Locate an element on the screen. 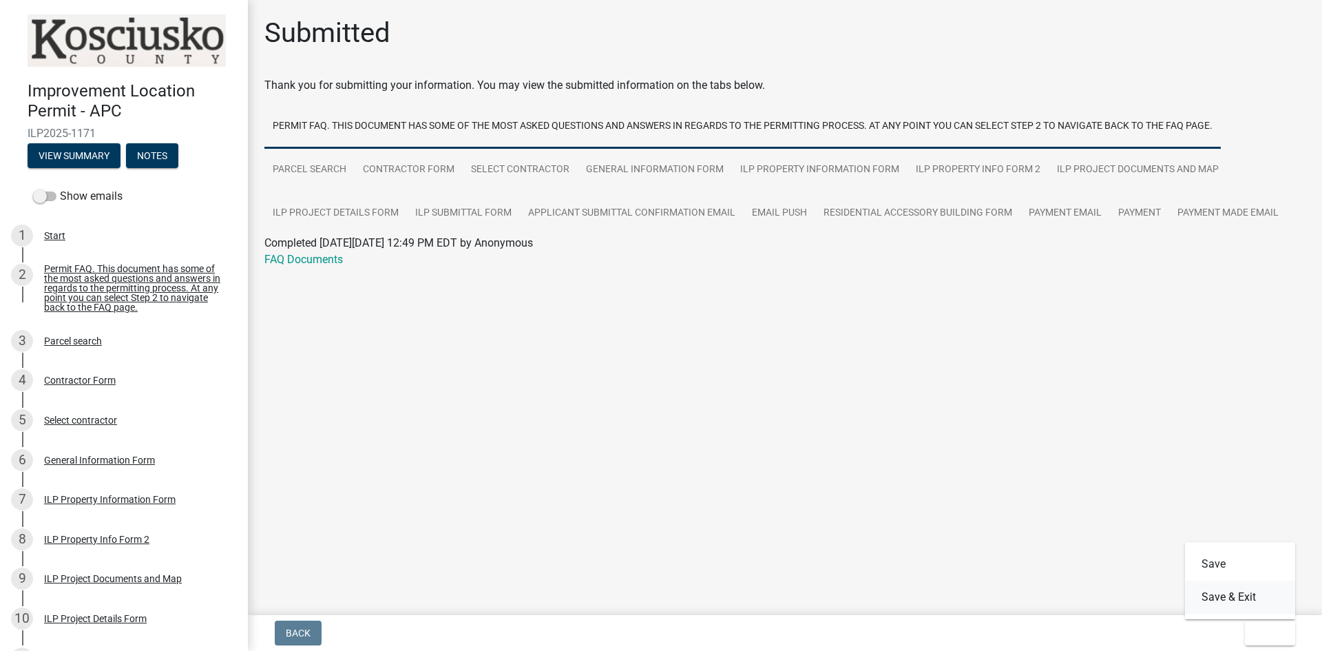 The image size is (1322, 651). div: Permit FAQ. This document has some of the most asked questions and answers in regards to the perm... is located at coordinates (135, 288).